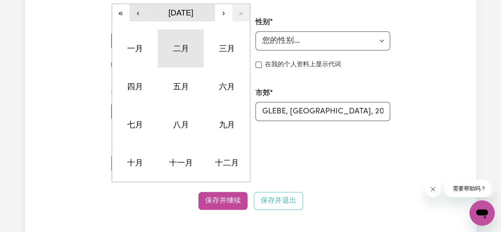 The image size is (501, 232). What do you see at coordinates (181, 86) in the screenshot?
I see `abbr: 1998年5月` at bounding box center [181, 86].